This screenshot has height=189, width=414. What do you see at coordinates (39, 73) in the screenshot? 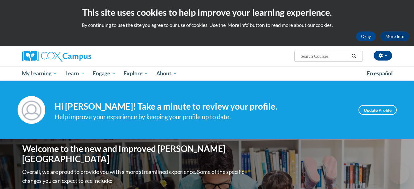
I see `span: My Learning` at bounding box center [39, 73].